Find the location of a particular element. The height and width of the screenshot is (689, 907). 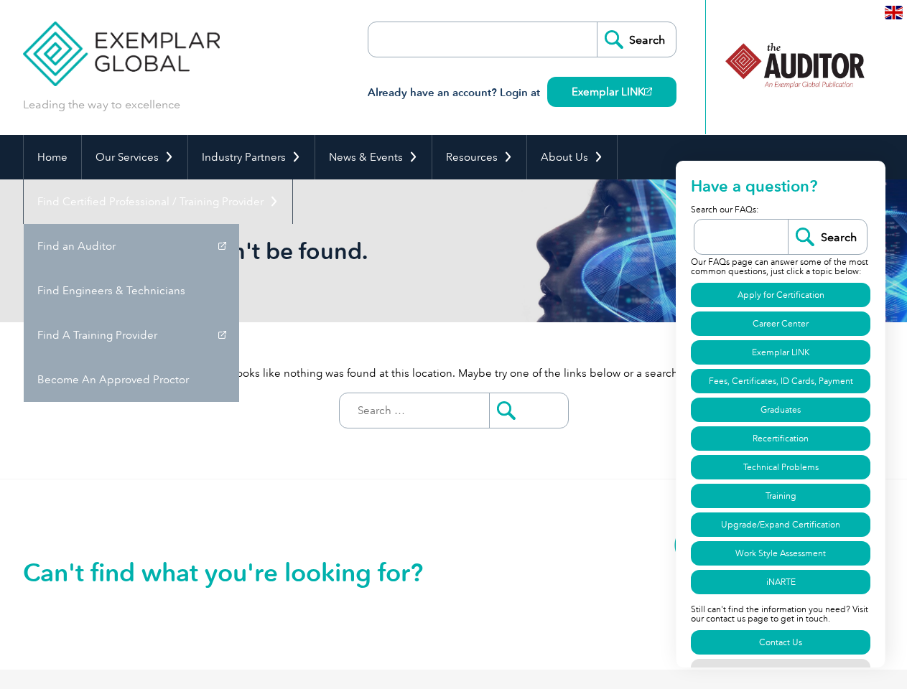

input: Submit is located at coordinates (528, 411).